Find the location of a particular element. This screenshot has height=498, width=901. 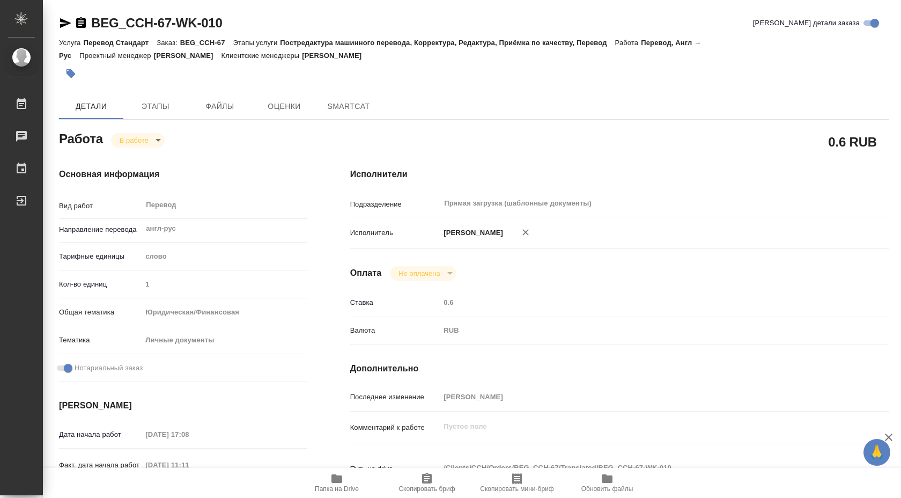

button: В работе is located at coordinates (134, 140).